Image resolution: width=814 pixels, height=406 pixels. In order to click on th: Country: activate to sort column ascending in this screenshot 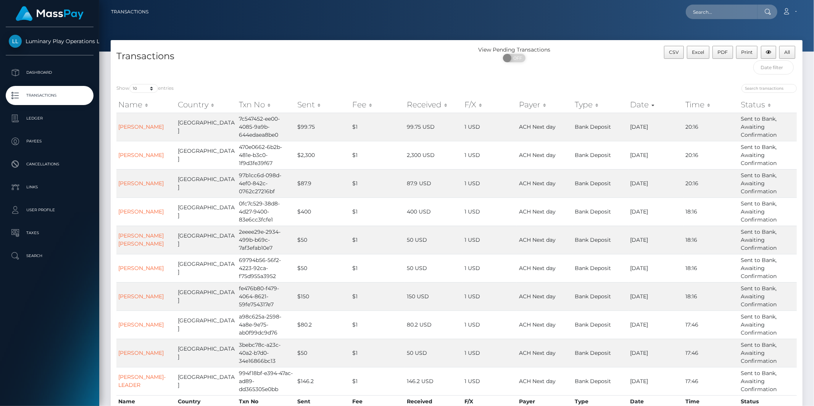, I will do `click(207, 105)`.